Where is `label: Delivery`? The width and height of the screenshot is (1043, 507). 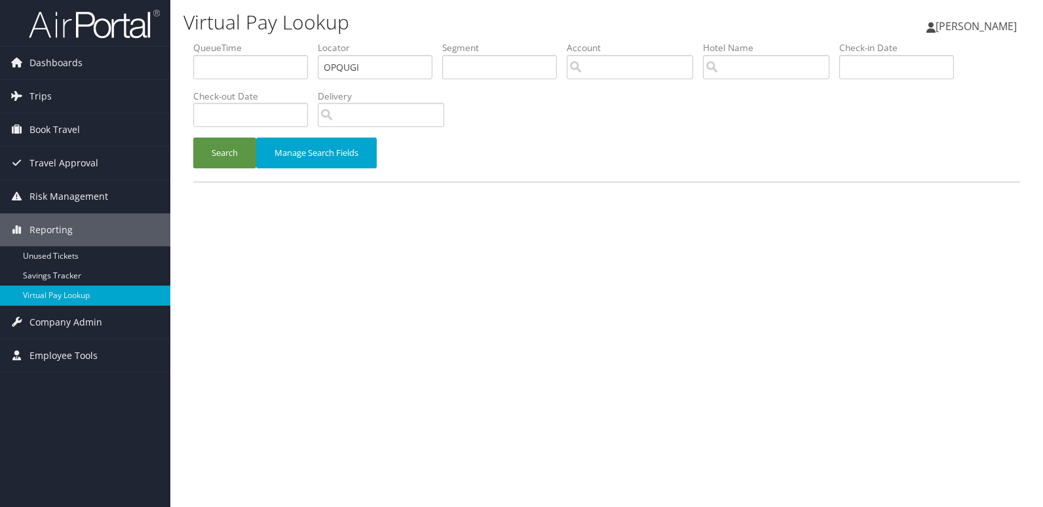 label: Delivery is located at coordinates (386, 96).